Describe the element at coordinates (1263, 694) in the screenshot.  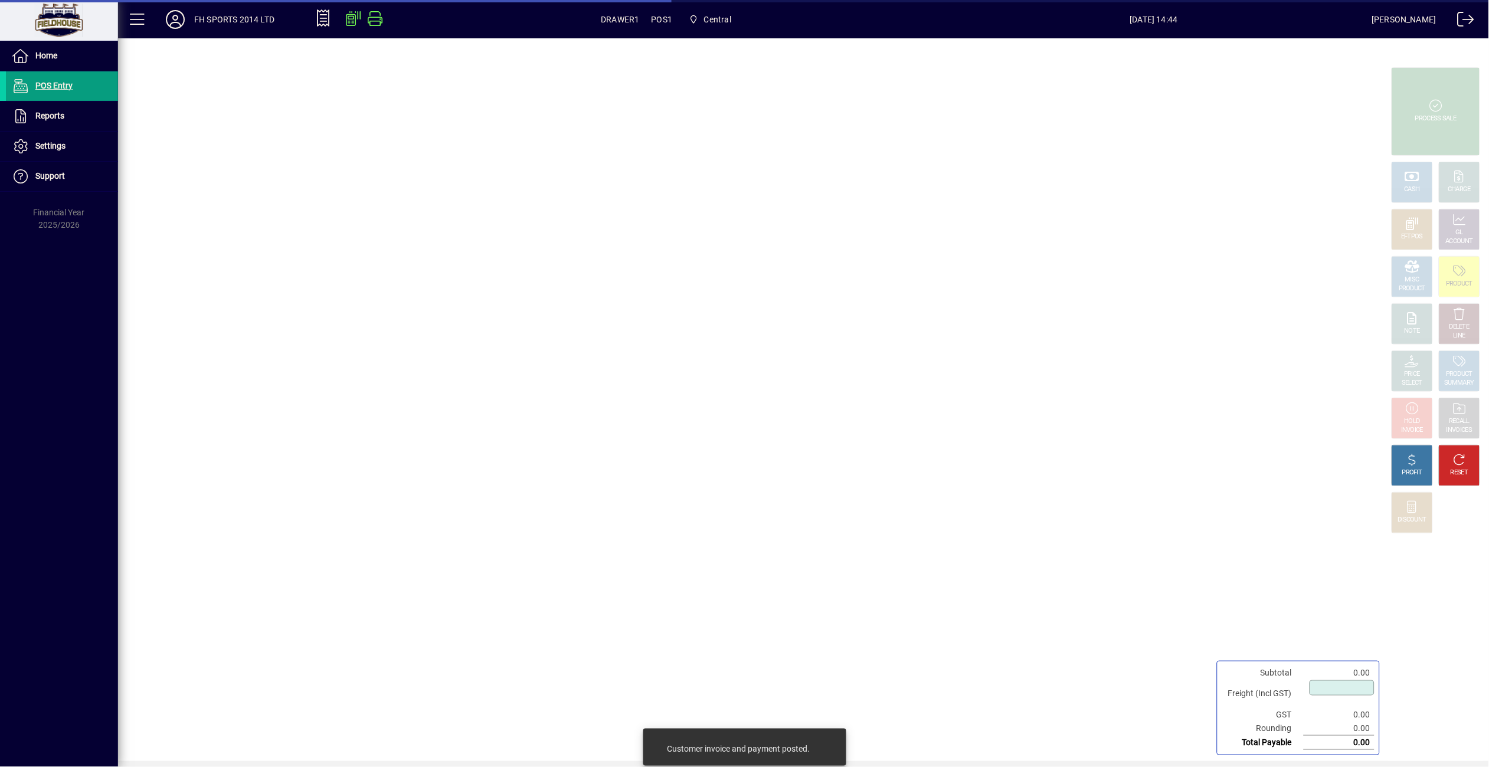
I see `td: Freight (Incl GST)` at that location.